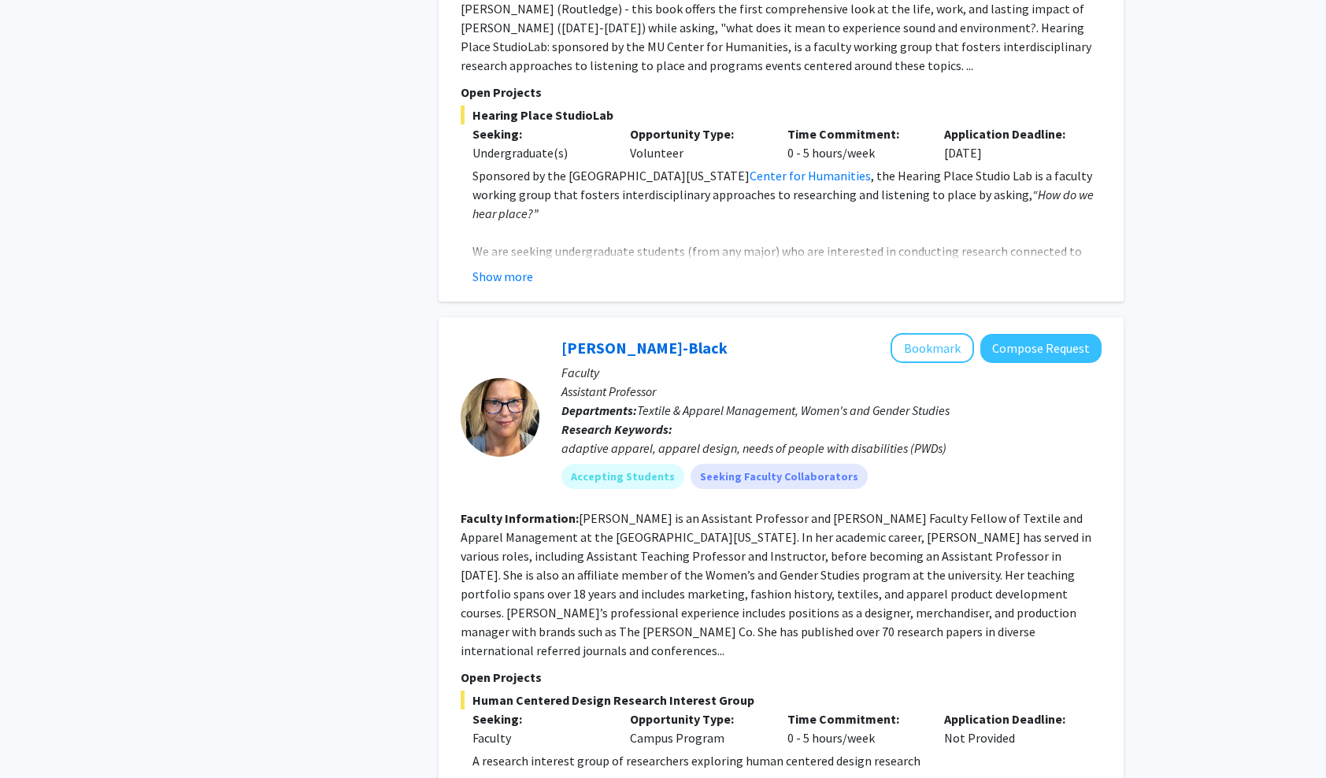 This screenshot has width=1326, height=778. What do you see at coordinates (793, 410) in the screenshot?
I see `span: Textile & Apparel Management, Women's and Gender Studies` at bounding box center [793, 410].